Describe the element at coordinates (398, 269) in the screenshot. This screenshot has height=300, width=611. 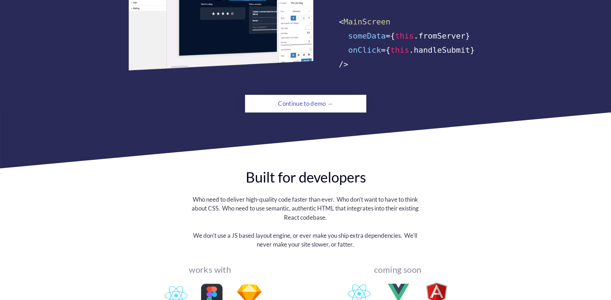
I see `div: coming soon` at that location.